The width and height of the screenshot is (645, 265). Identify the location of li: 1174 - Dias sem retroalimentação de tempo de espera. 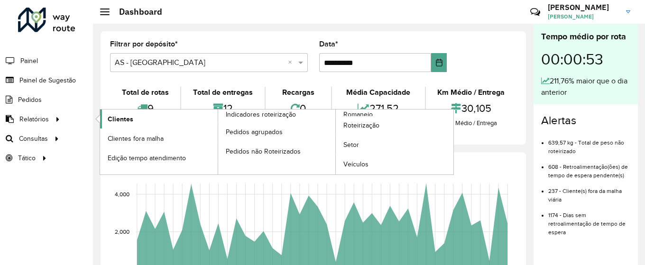
(589, 220).